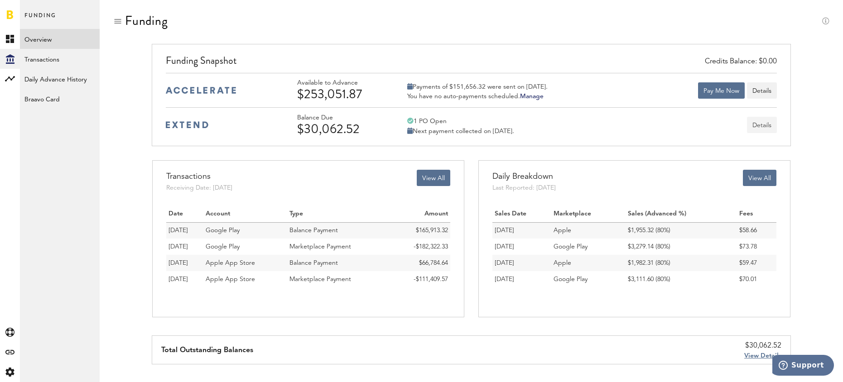  Describe the element at coordinates (756, 247) in the screenshot. I see `td: $73.78` at that location.